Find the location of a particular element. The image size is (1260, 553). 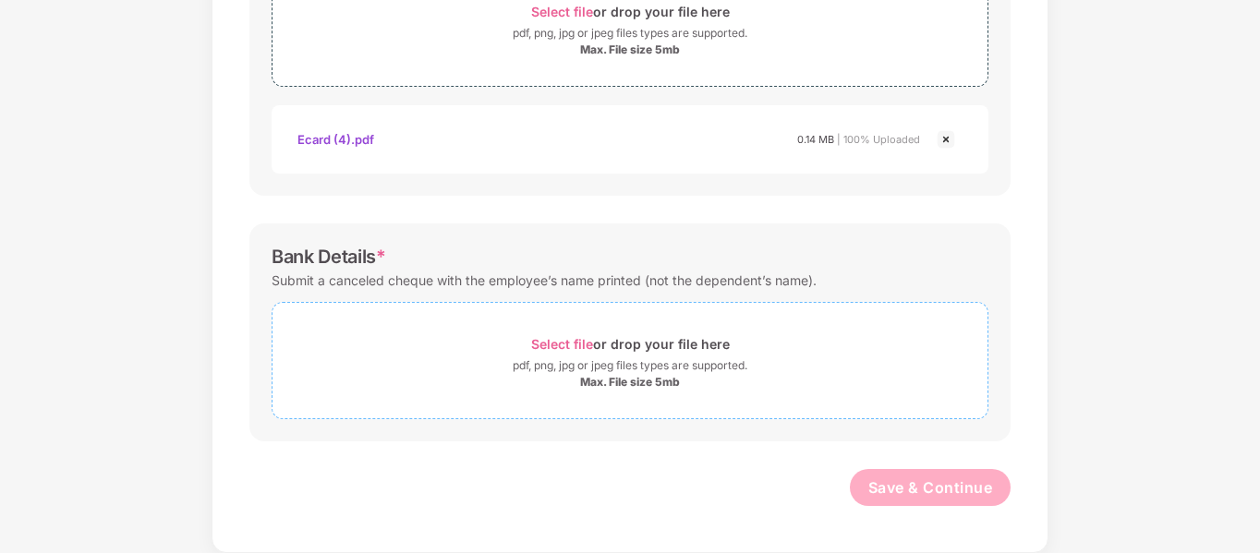

div: or drop your file here is located at coordinates (630, 344).